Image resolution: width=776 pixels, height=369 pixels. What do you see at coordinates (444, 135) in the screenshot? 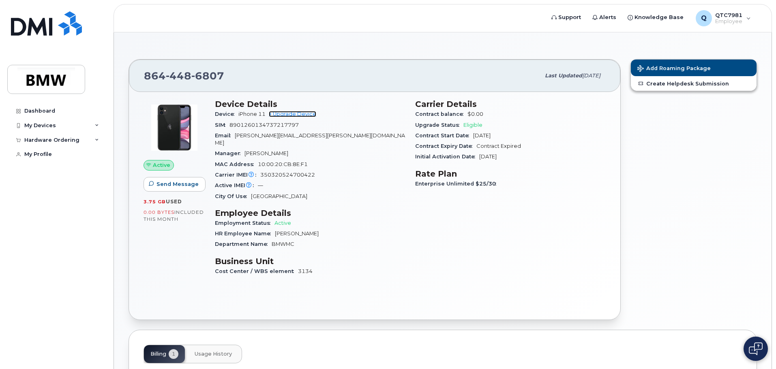
I see `span: Contract Start Date` at bounding box center [444, 135].